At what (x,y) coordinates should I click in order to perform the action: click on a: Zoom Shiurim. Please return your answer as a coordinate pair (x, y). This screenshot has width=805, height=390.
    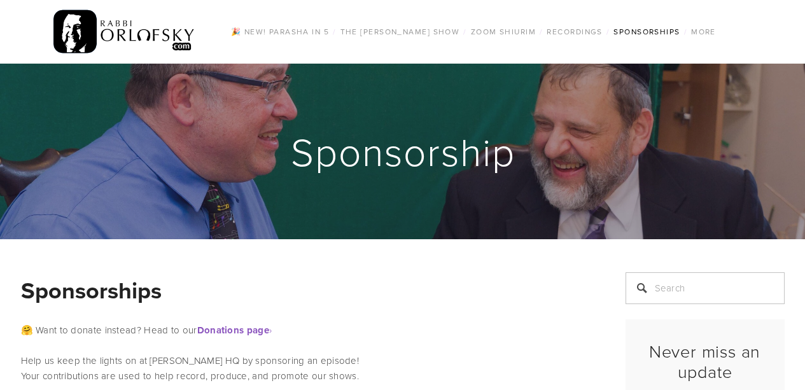
    Looking at the image, I should click on (503, 32).